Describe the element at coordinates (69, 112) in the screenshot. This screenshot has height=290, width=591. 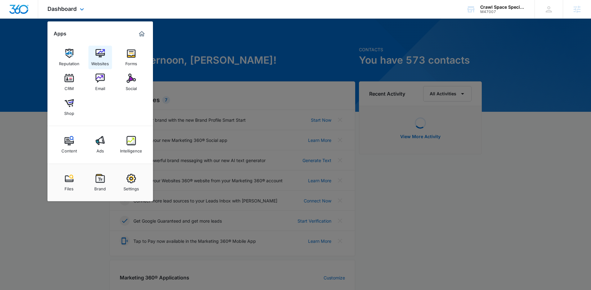
I see `div: Shop` at that location.